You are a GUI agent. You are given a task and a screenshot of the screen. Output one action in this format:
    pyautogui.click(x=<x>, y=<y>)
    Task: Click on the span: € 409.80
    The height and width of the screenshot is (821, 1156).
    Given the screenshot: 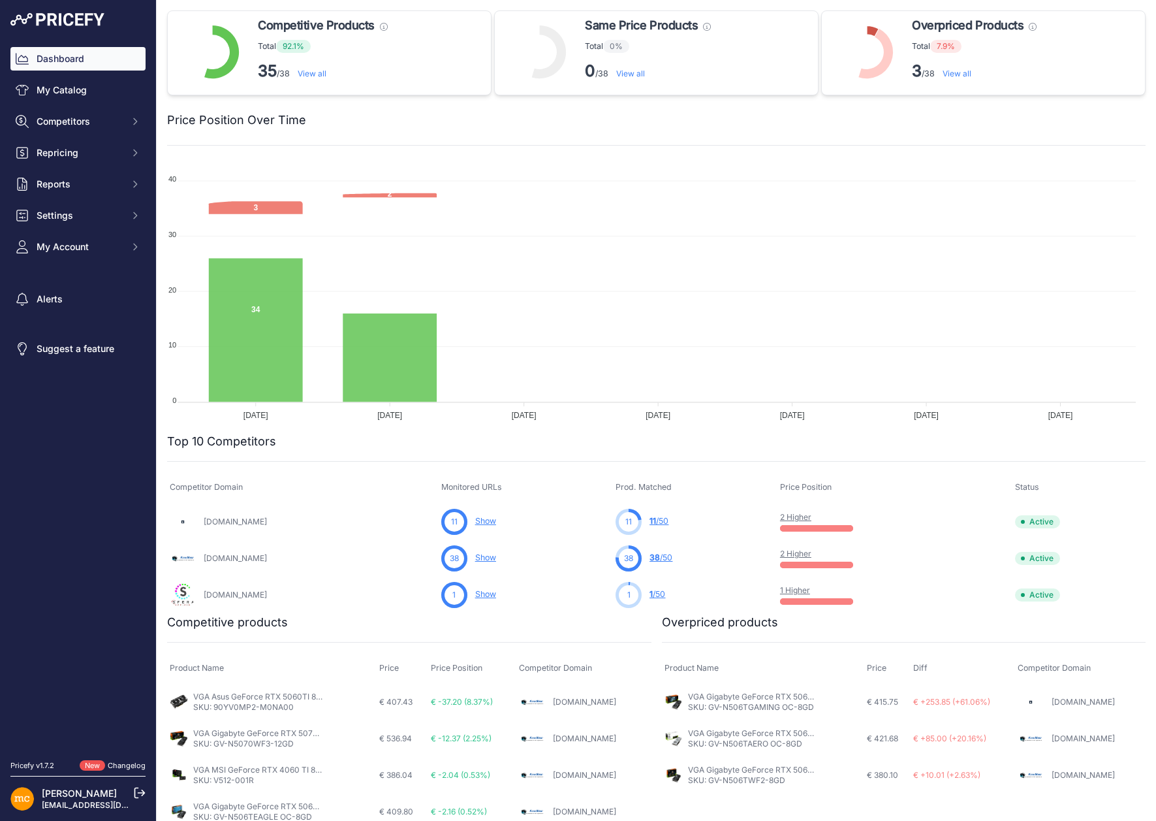 What is the action you would take?
    pyautogui.click(x=396, y=811)
    